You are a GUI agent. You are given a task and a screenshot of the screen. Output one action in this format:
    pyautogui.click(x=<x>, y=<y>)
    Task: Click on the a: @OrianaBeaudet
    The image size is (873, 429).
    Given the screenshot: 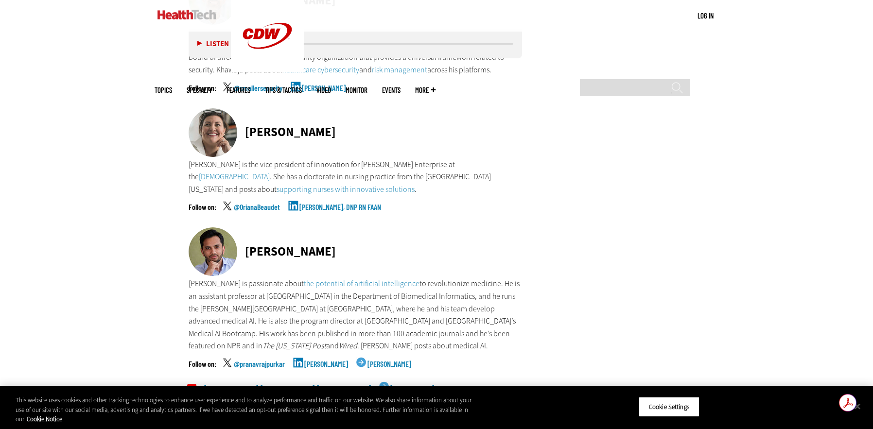 What is the action you would take?
    pyautogui.click(x=257, y=215)
    